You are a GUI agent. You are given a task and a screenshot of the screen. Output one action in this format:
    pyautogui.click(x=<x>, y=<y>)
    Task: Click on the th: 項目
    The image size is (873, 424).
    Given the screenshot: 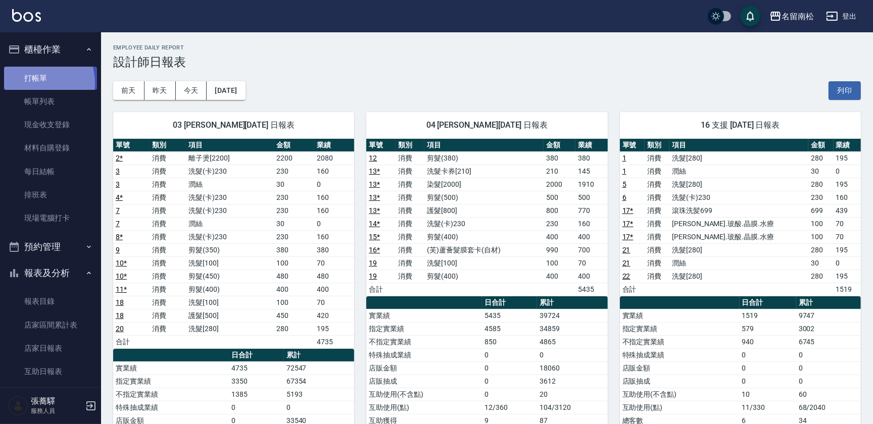 What is the action you would take?
    pyautogui.click(x=230, y=145)
    